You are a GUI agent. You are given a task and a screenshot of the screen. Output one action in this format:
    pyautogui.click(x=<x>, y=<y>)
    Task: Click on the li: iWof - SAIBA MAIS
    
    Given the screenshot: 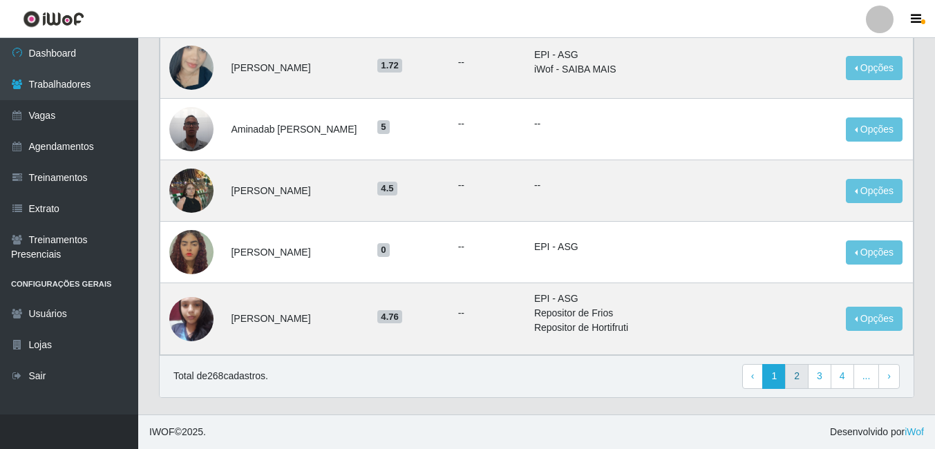 What is the action you would take?
    pyautogui.click(x=628, y=69)
    